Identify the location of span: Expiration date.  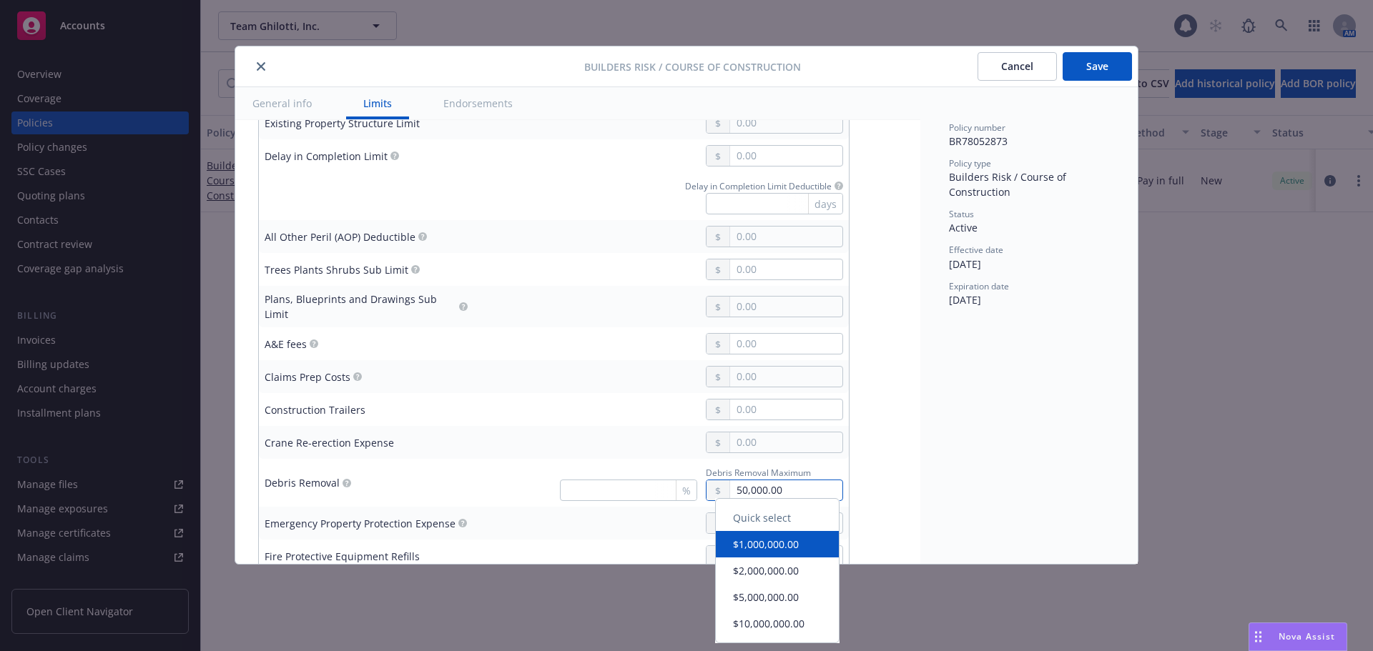
(979, 286).